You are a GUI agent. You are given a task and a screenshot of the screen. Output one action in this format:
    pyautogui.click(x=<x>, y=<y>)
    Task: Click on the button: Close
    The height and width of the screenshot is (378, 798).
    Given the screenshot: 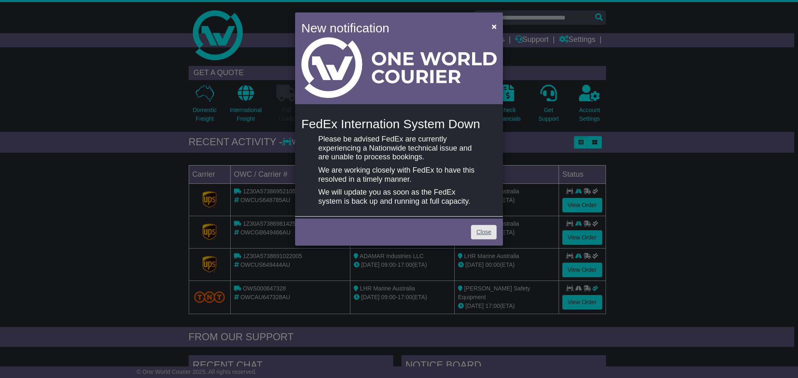 What is the action you would take?
    pyautogui.click(x=494, y=26)
    